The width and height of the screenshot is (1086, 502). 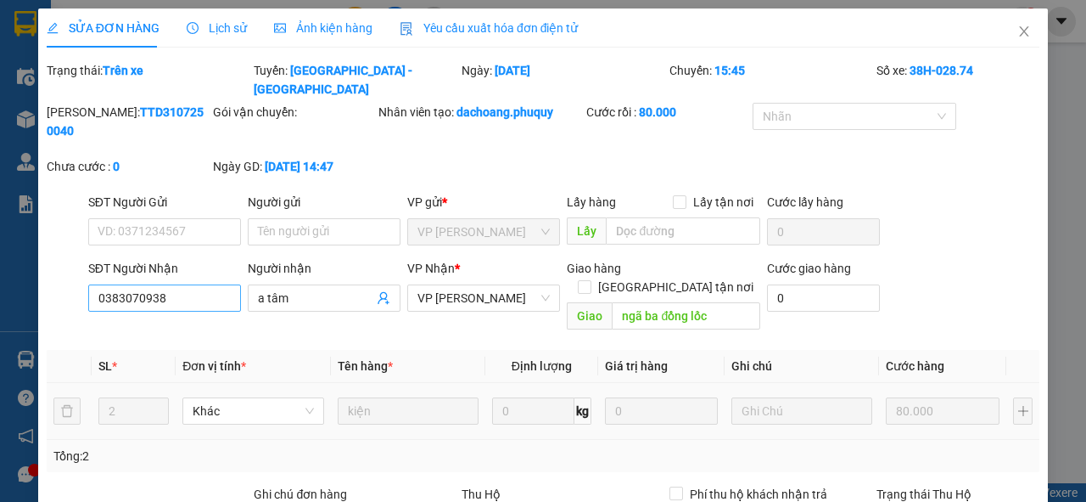 What do you see at coordinates (1024, 32) in the screenshot?
I see `button: Close` at bounding box center [1024, 32].